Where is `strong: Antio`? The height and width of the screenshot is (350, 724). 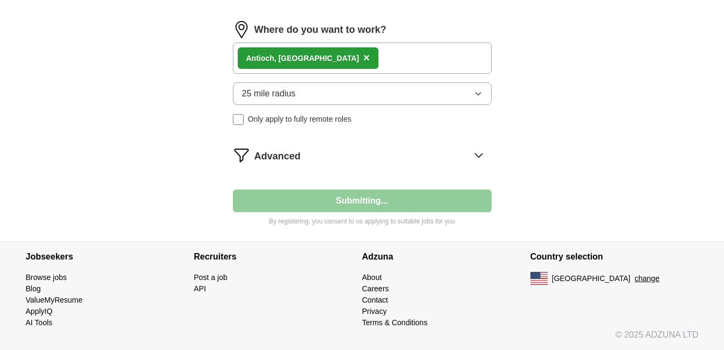 strong: Antio is located at coordinates (256, 58).